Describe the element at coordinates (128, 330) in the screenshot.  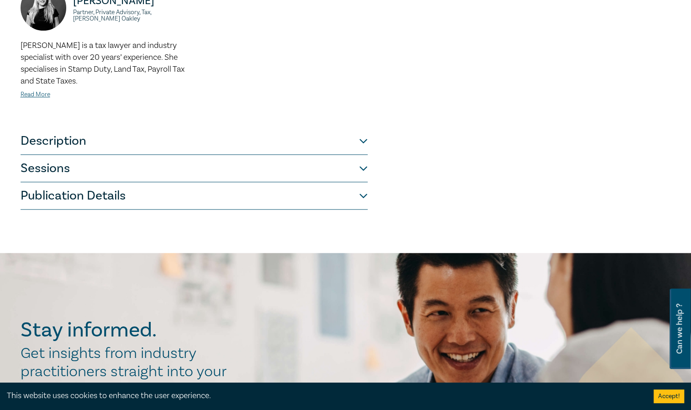
I see `h2: Stay informed.` at that location.